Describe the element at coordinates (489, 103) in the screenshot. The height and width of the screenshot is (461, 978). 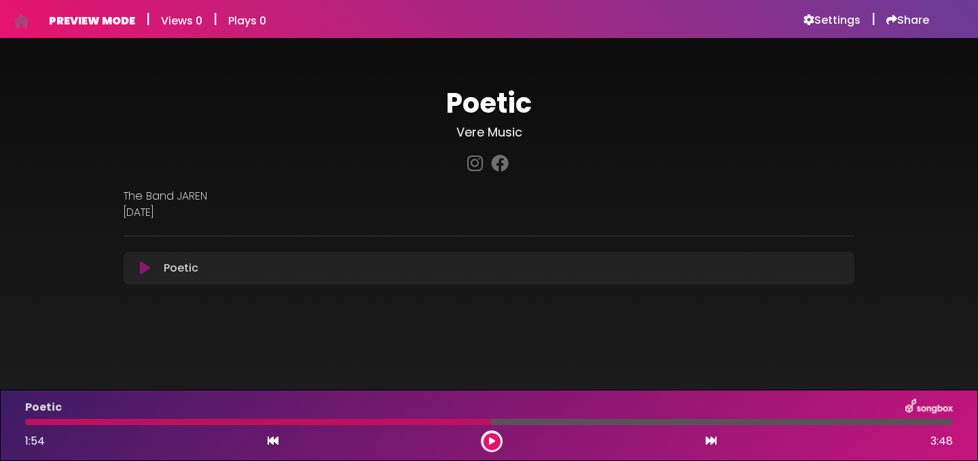
I see `h1: Poetic` at that location.